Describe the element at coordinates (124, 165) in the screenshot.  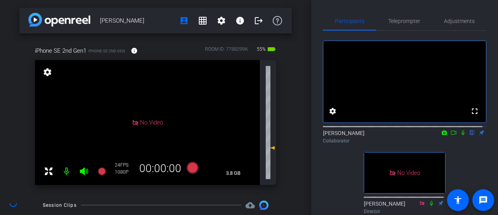
I see `span: FPS` at that location.